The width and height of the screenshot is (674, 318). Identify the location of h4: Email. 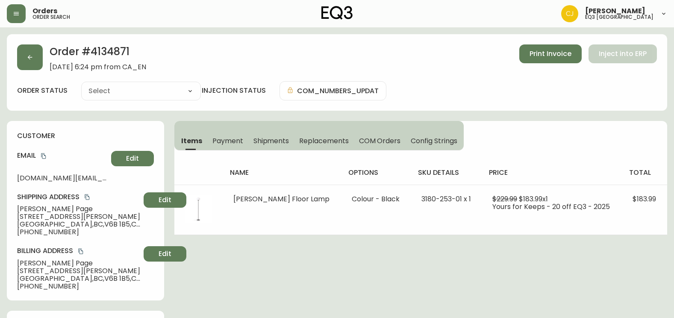
(62, 155).